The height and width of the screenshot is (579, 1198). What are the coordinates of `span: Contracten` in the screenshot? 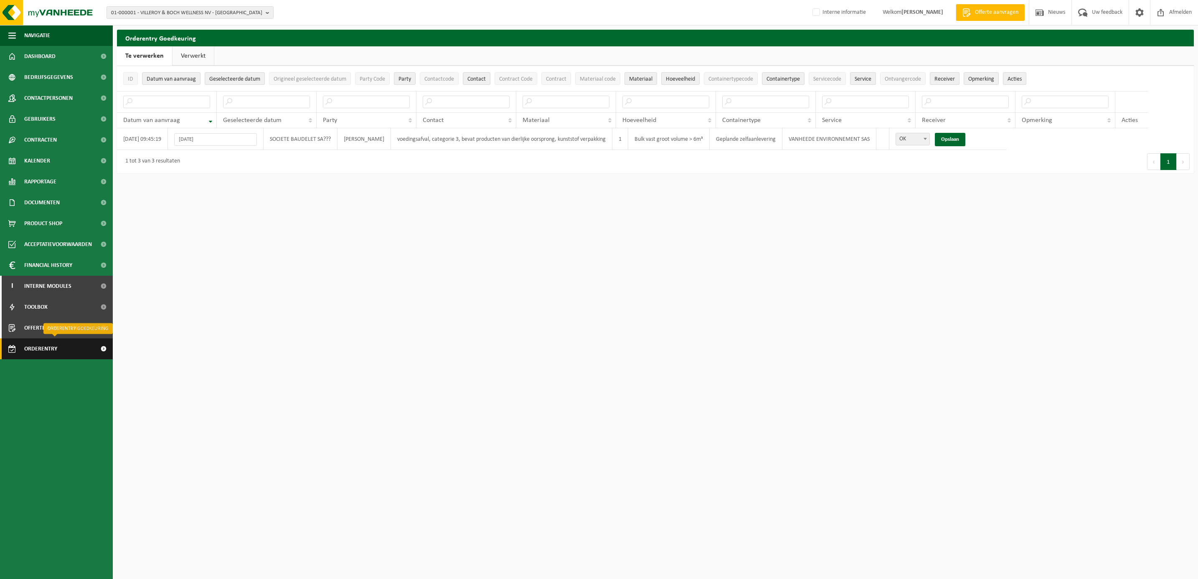 It's located at (41, 140).